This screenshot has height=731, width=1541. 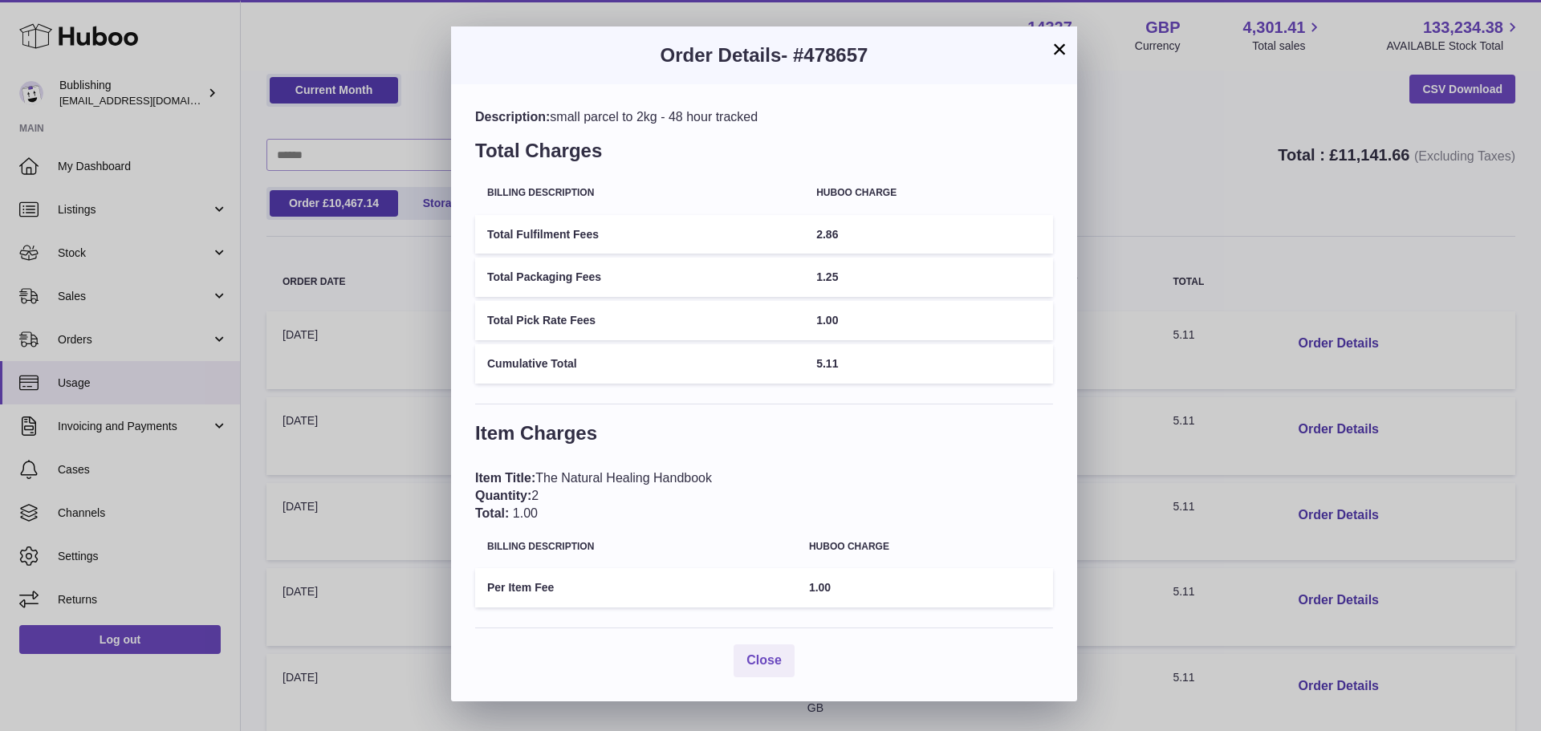 What do you see at coordinates (640, 364) in the screenshot?
I see `td: Cumulative Total` at bounding box center [640, 364].